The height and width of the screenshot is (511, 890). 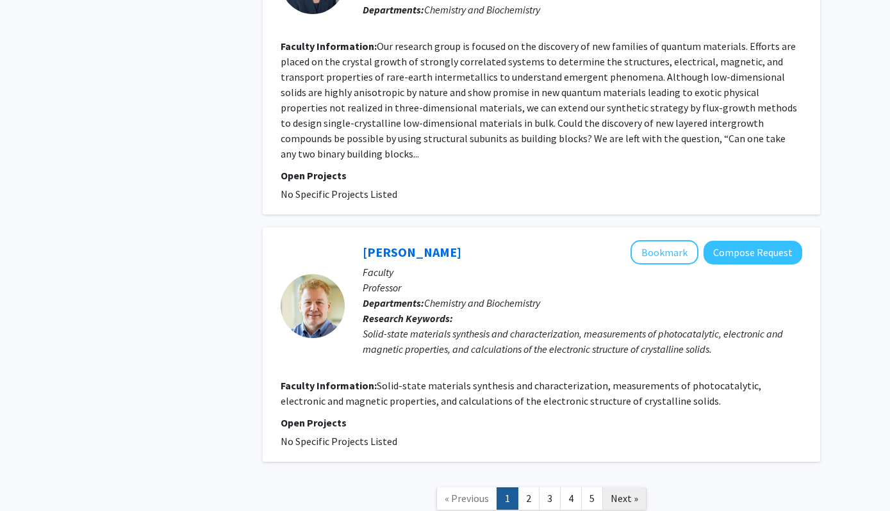 What do you see at coordinates (466, 498) in the screenshot?
I see `span: « Previous` at bounding box center [466, 498].